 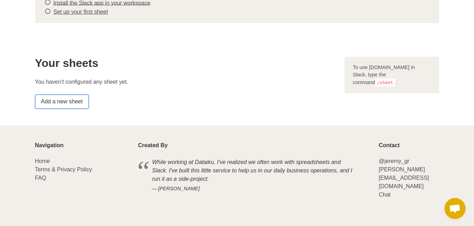 I want to click on blockquote: While working at Dataiku, I've realized we often work with spreadsheets and Slack. I've built thi..., so click(x=254, y=175).